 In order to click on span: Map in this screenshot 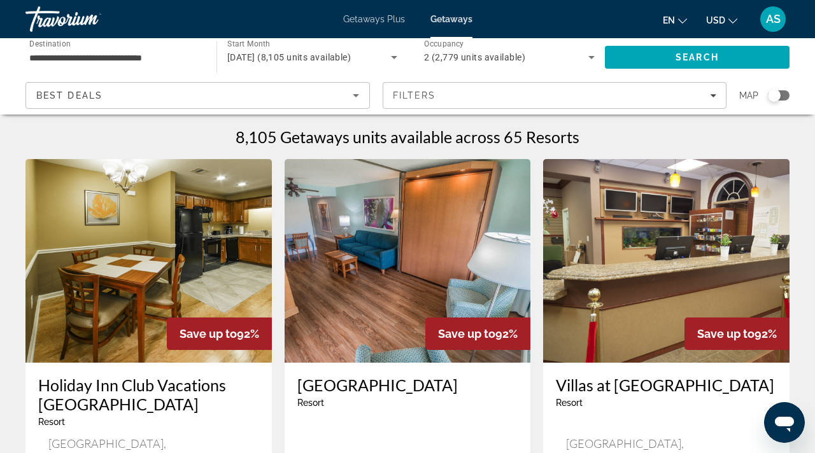, I will do `click(749, 95)`.